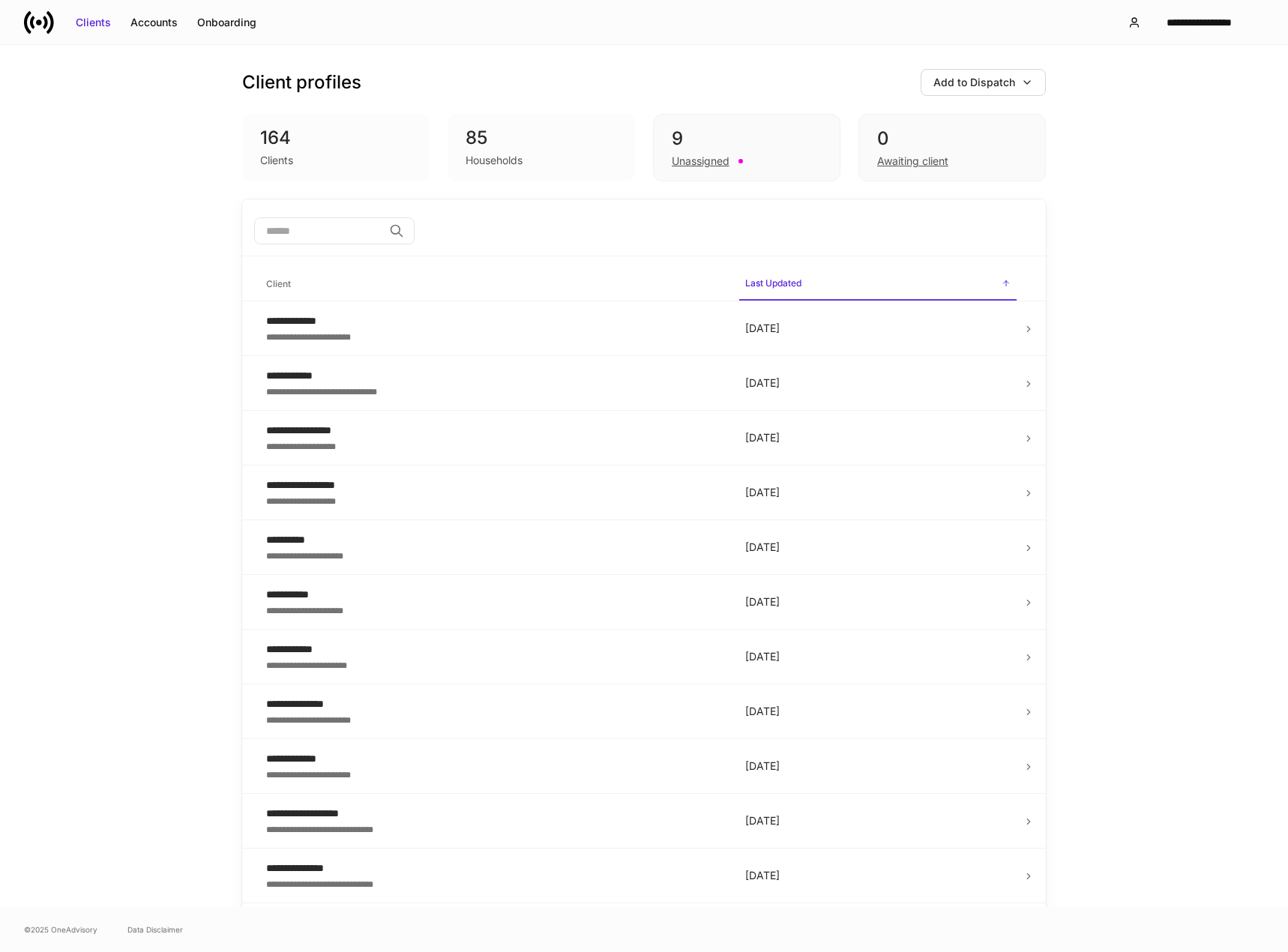 Image resolution: width=1288 pixels, height=952 pixels. What do you see at coordinates (494, 161) in the screenshot?
I see `div: Households` at bounding box center [494, 161].